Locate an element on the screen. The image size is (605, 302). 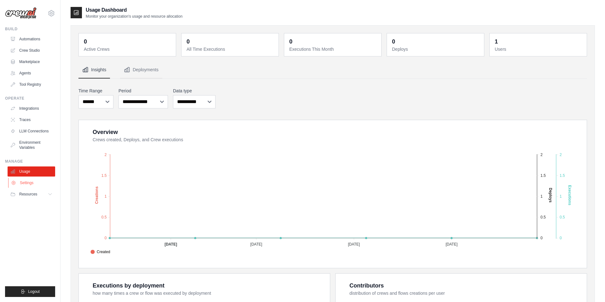
nav: Tabs is located at coordinates (333, 70).